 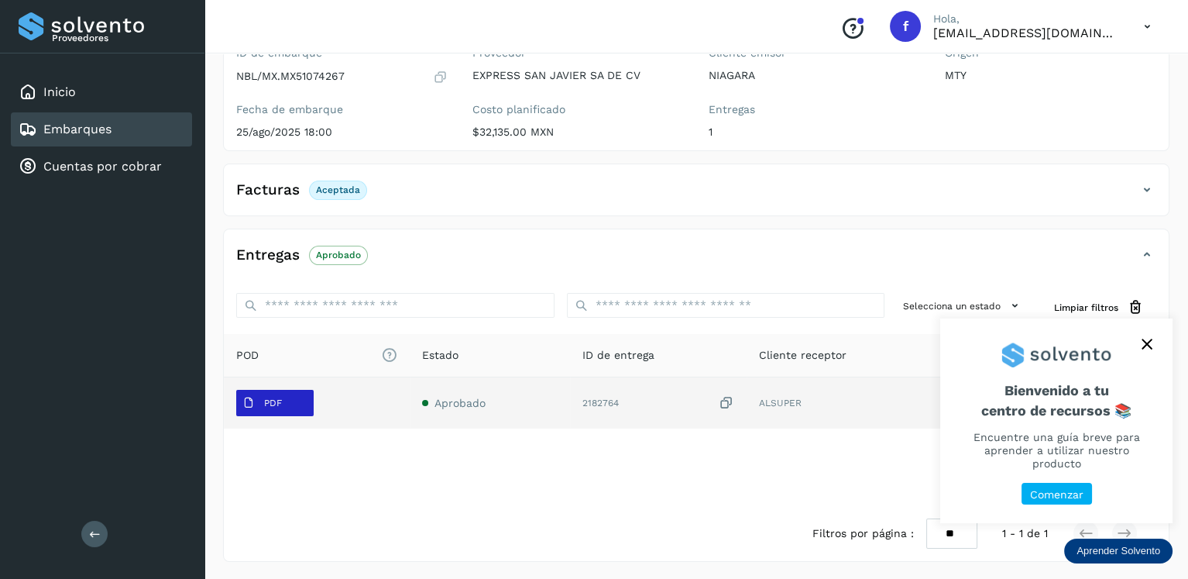 I want to click on button: Limpiar filtros, so click(x=1099, y=307).